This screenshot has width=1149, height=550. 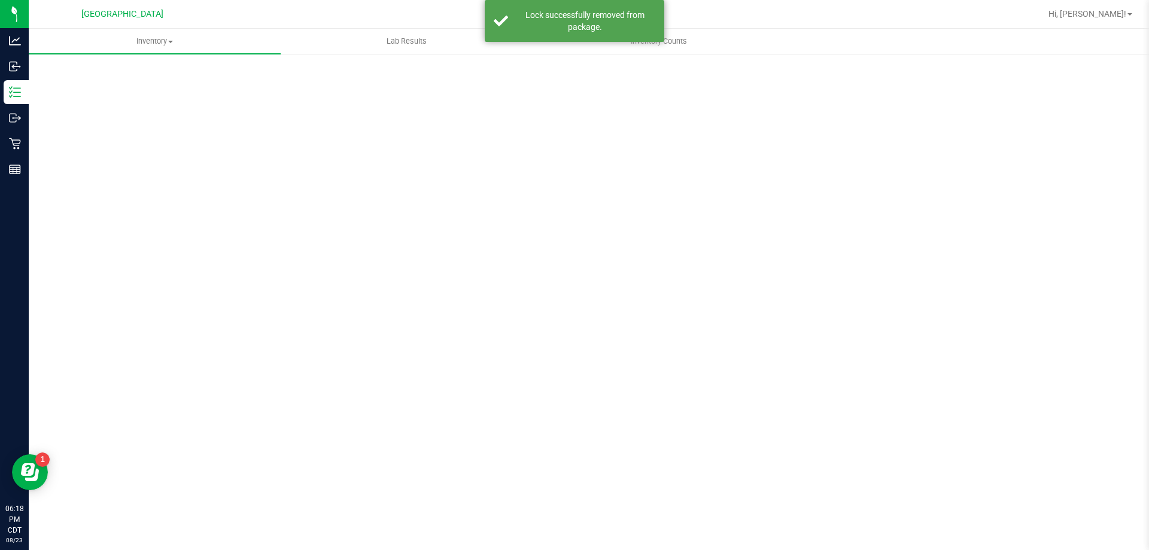 I want to click on p: 08/23, so click(x=14, y=540).